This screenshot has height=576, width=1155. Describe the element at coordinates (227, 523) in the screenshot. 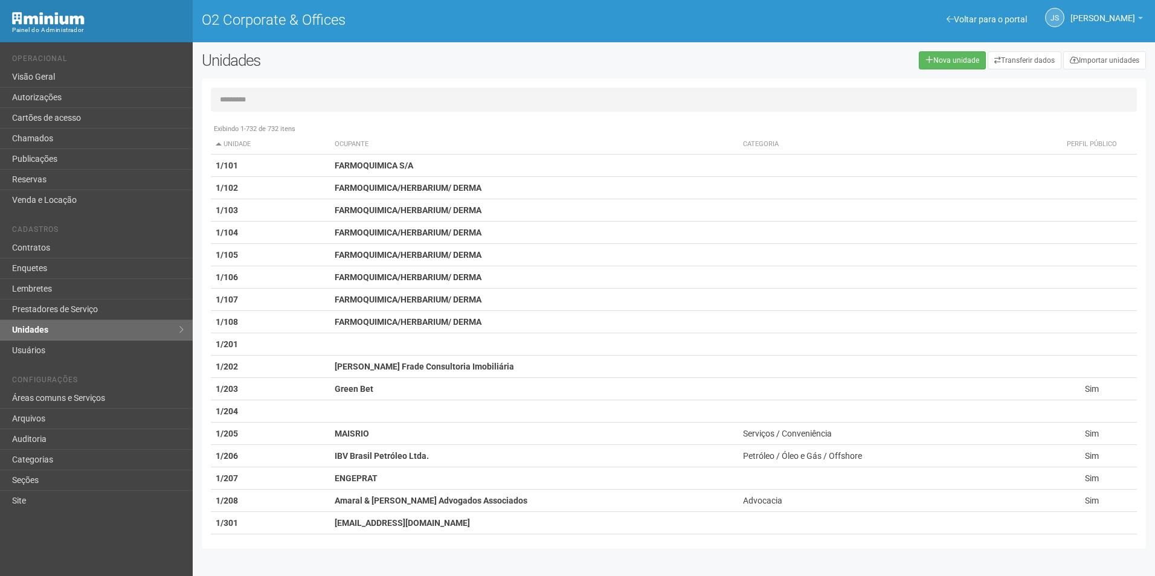

I see `strong: 1/301` at that location.